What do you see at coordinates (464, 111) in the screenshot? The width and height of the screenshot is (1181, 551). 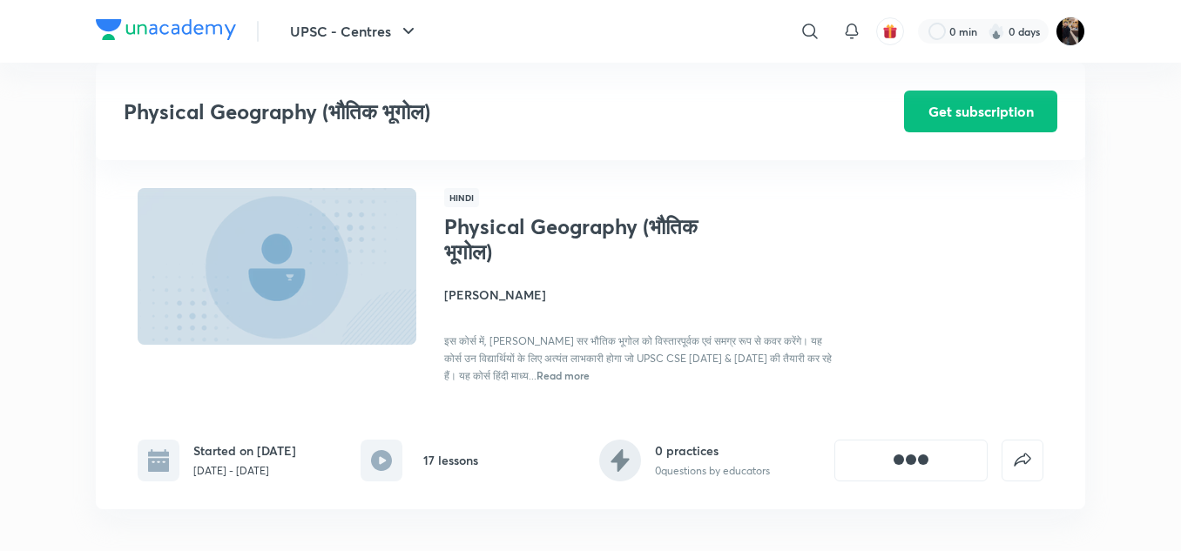 I see `h3: Physical Geography (भौतिक भूगोल)` at bounding box center [464, 111].